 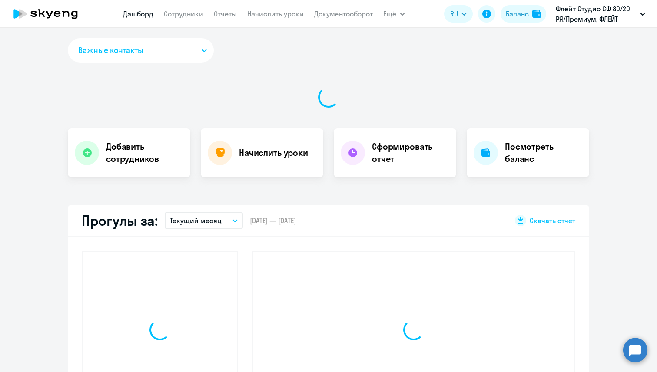 I want to click on p: Флейт Студио СФ 80/20 РЯ/Премиум, ФЛЕЙТ СТУДИО, ООО, so click(x=596, y=14).